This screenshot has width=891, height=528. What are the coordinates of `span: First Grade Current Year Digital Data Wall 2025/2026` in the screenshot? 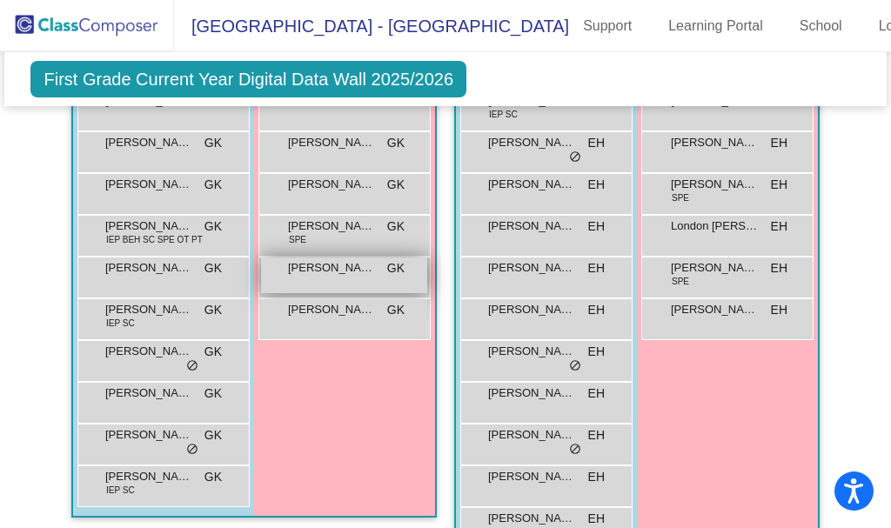 It's located at (248, 79).